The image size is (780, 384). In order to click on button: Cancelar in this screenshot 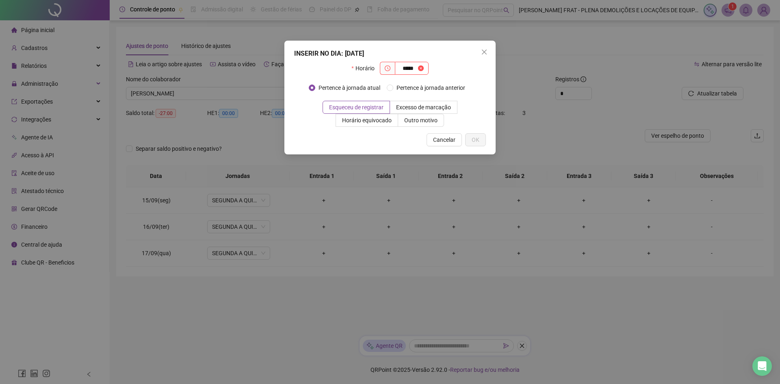, I will do `click(444, 140)`.